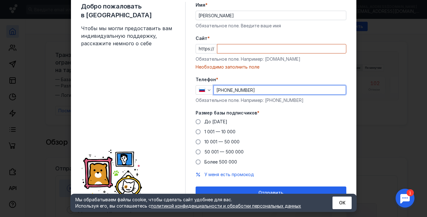 This screenshot has width=427, height=217. Describe the element at coordinates (342, 203) in the screenshot. I see `button: ОК` at that location.